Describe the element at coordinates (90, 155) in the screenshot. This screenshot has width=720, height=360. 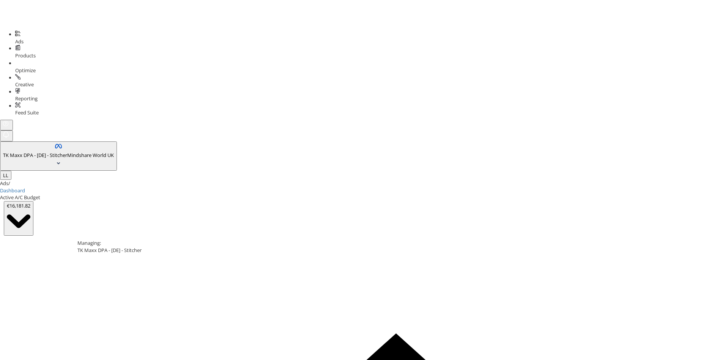
I see `span: Mindshare World UK` at that location.